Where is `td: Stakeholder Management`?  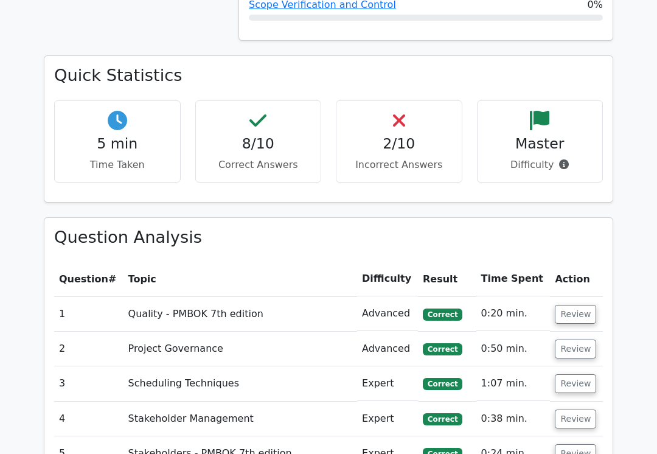 td: Stakeholder Management is located at coordinates (240, 419).